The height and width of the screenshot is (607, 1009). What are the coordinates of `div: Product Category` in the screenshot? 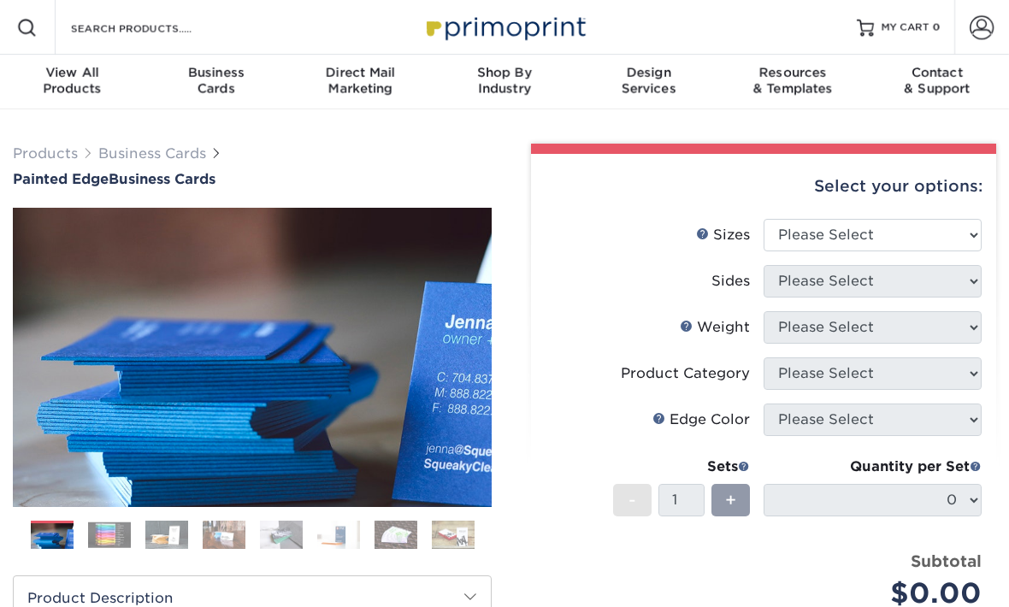 It's located at (685, 374).